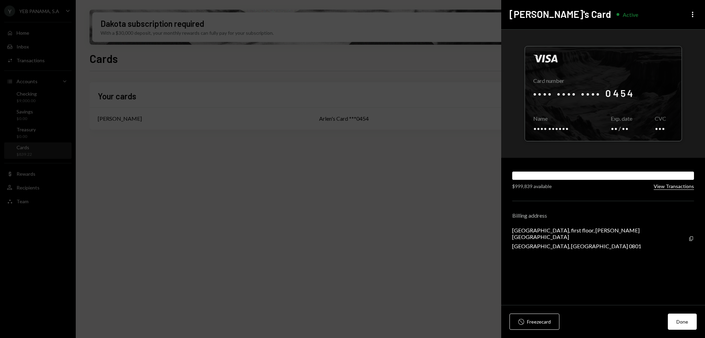 The width and height of the screenshot is (705, 338). What do you see at coordinates (682, 322) in the screenshot?
I see `button: Done` at bounding box center [682, 322].